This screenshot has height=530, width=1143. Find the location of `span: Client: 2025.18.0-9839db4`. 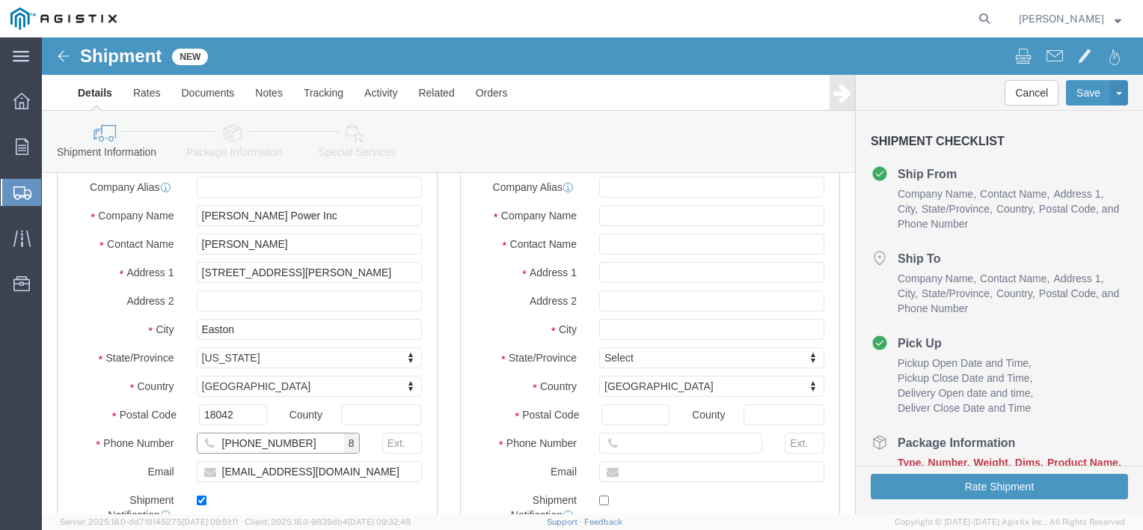

span: Client: 2025.18.0-9839db4 is located at coordinates (328, 521).